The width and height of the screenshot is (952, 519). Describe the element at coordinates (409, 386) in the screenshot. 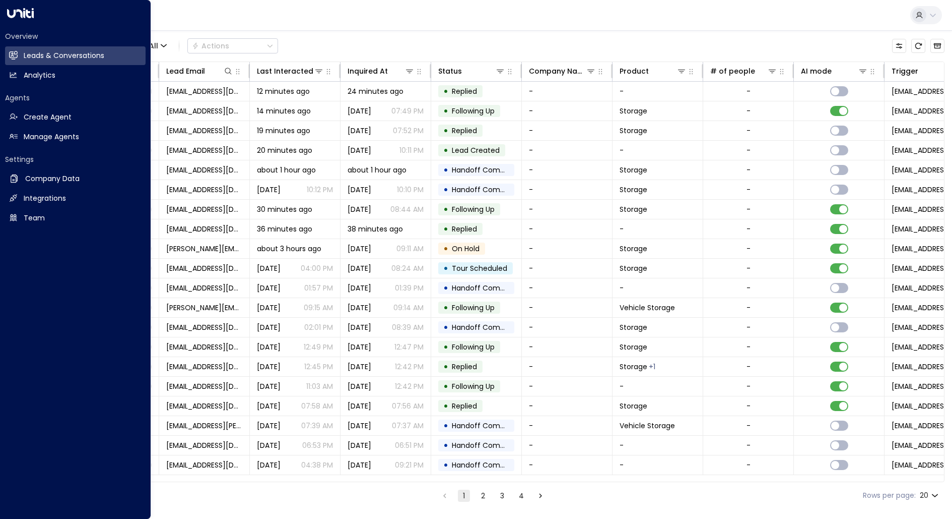

I see `p: 12:42 PM` at that location.